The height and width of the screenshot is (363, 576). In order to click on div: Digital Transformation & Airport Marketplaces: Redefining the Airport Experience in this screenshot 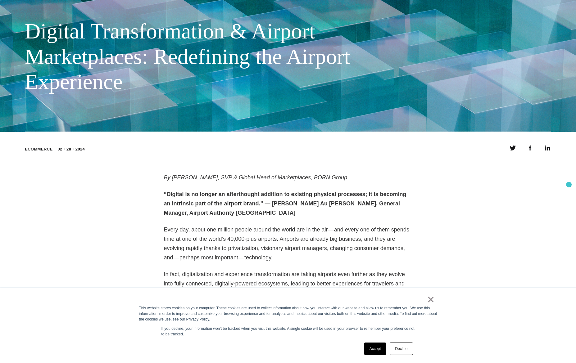, I will do `click(202, 56)`.